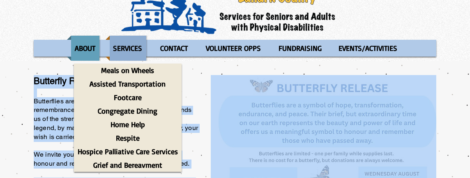  I want to click on p: Footcare, so click(128, 97).